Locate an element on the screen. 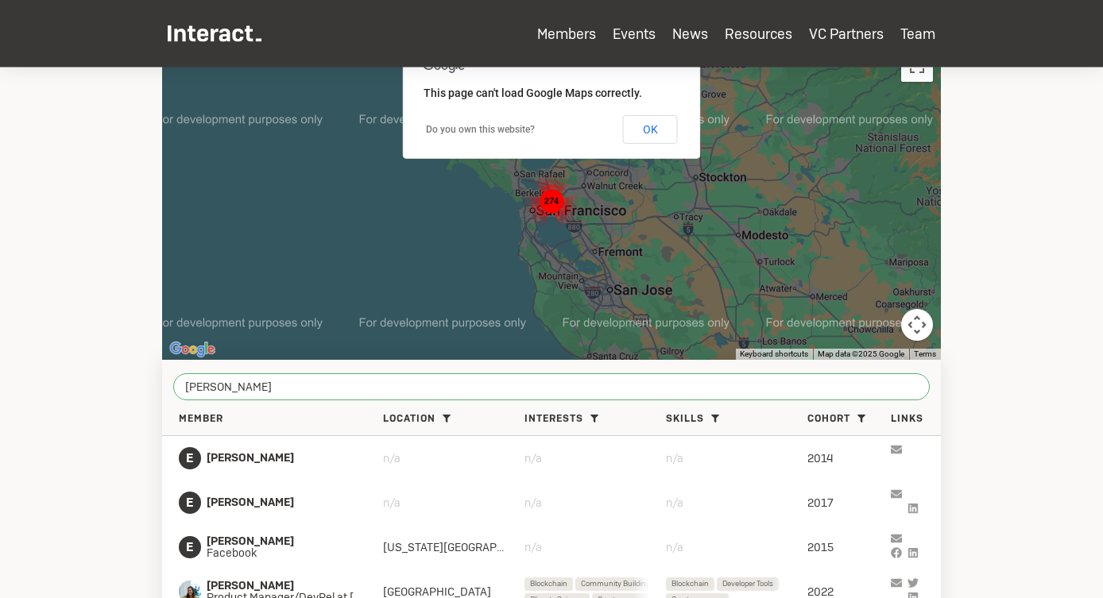  a: Terms is located at coordinates (925, 354).